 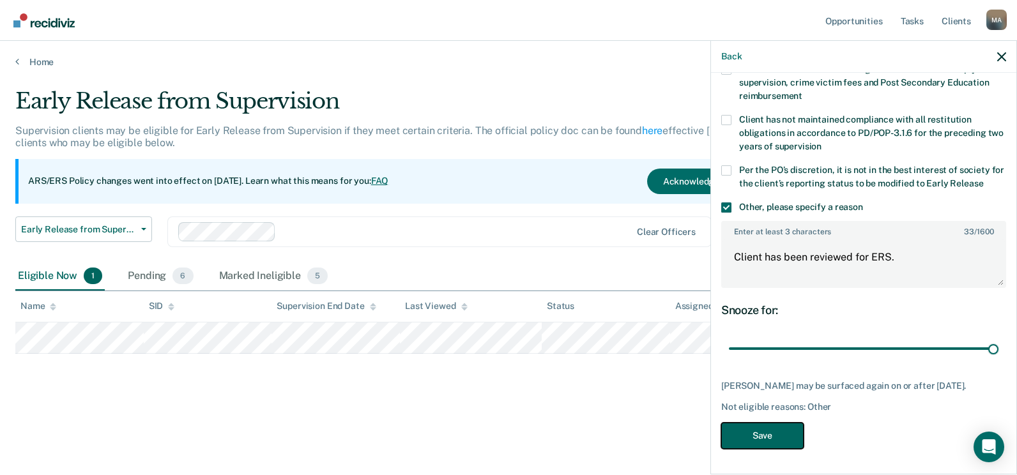 What do you see at coordinates (652, 130) in the screenshot?
I see `a: here` at bounding box center [652, 130].